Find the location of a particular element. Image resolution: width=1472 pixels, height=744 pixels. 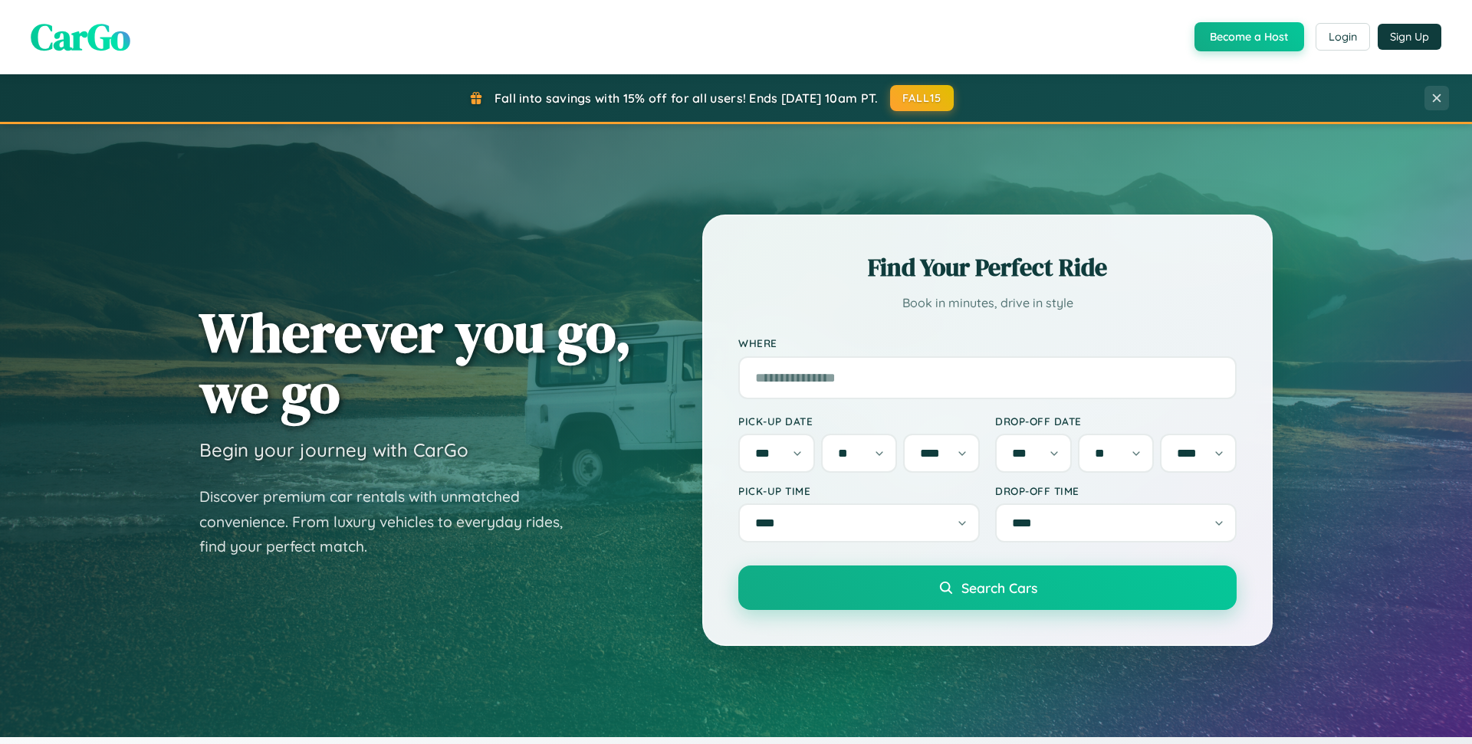

label: Drop-off Date is located at coordinates (1115, 421).